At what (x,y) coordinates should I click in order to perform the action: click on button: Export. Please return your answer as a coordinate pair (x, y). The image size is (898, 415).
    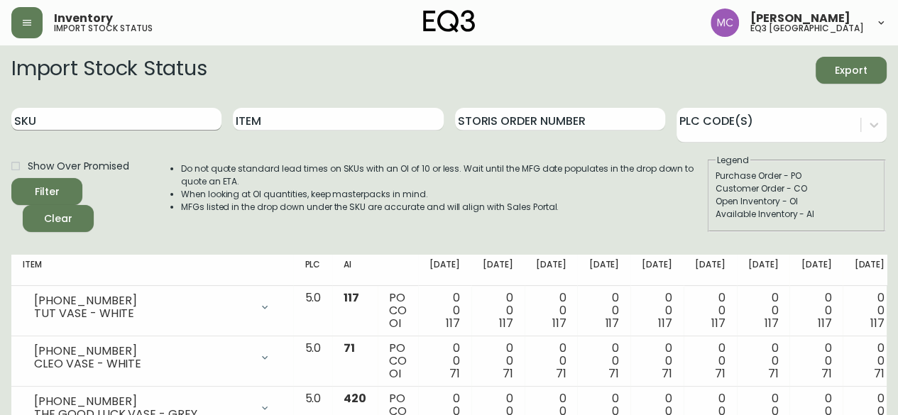
    Looking at the image, I should click on (851, 70).